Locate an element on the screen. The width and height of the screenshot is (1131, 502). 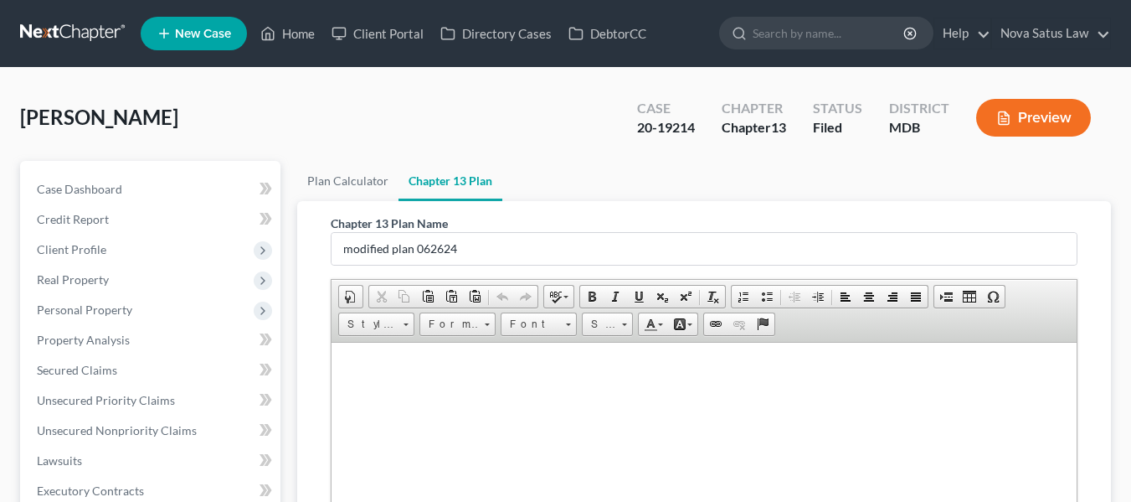
a: Case Dashboard is located at coordinates (152, 189).